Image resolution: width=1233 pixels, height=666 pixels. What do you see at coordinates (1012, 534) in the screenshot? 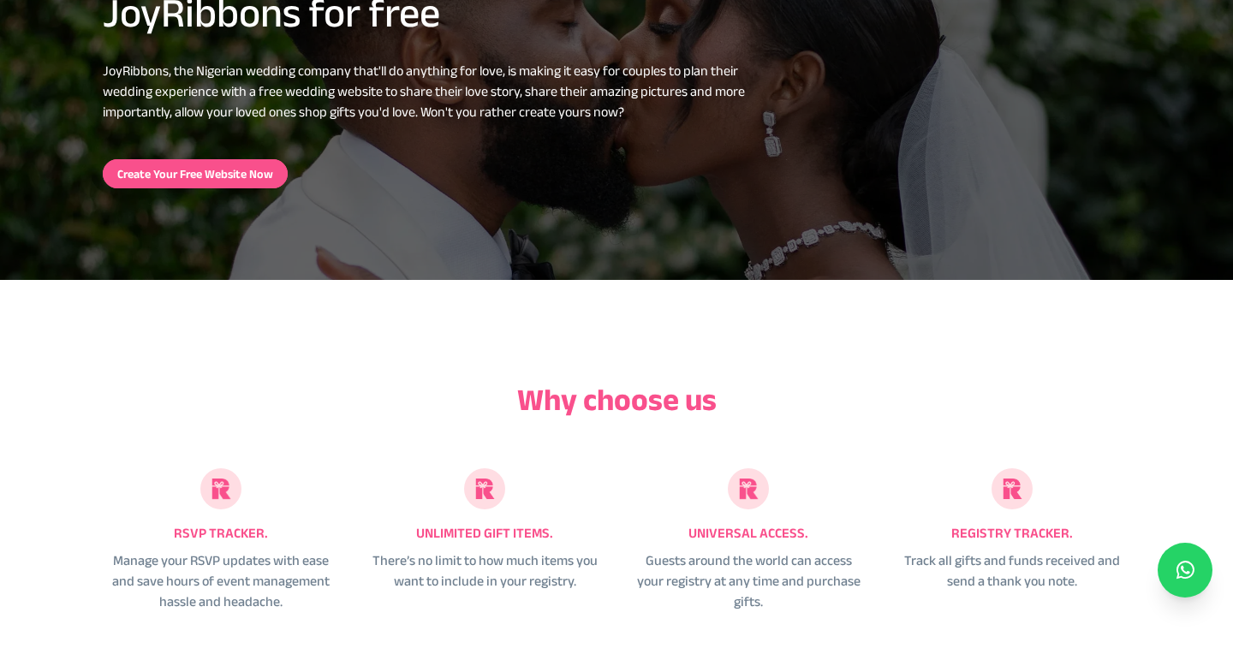
I see `h6: rEGISTRY tRACKER.` at bounding box center [1012, 534].